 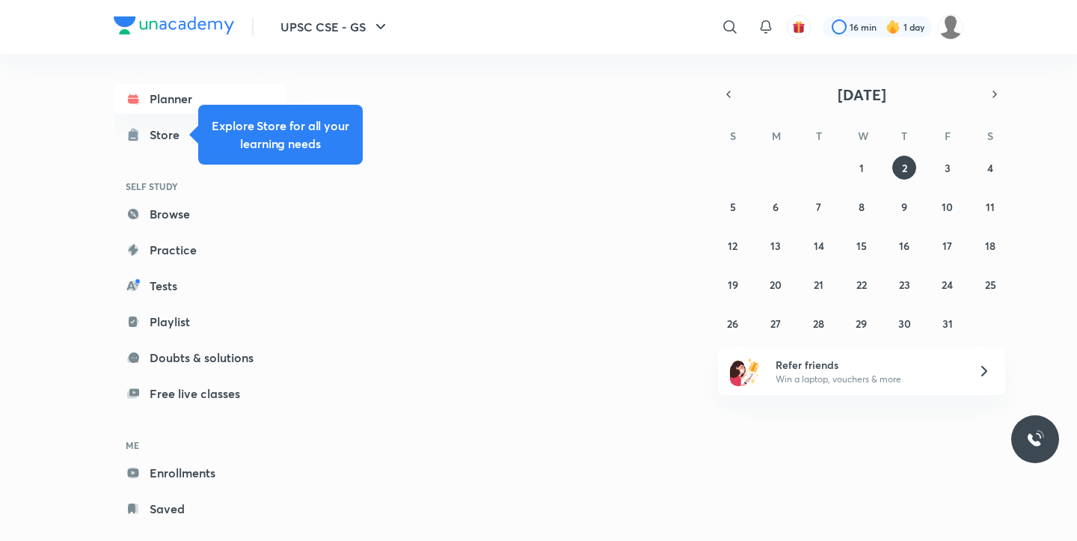 I want to click on button: October 12, 2025, so click(x=733, y=245).